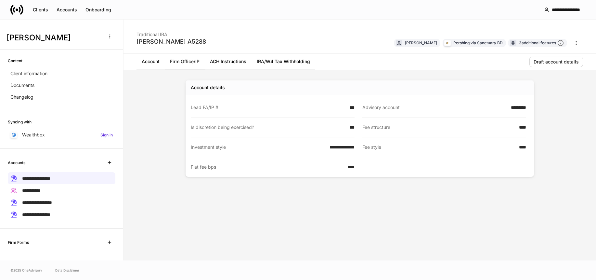 The height and width of the screenshot is (280, 596). I want to click on button: Clients, so click(40, 10).